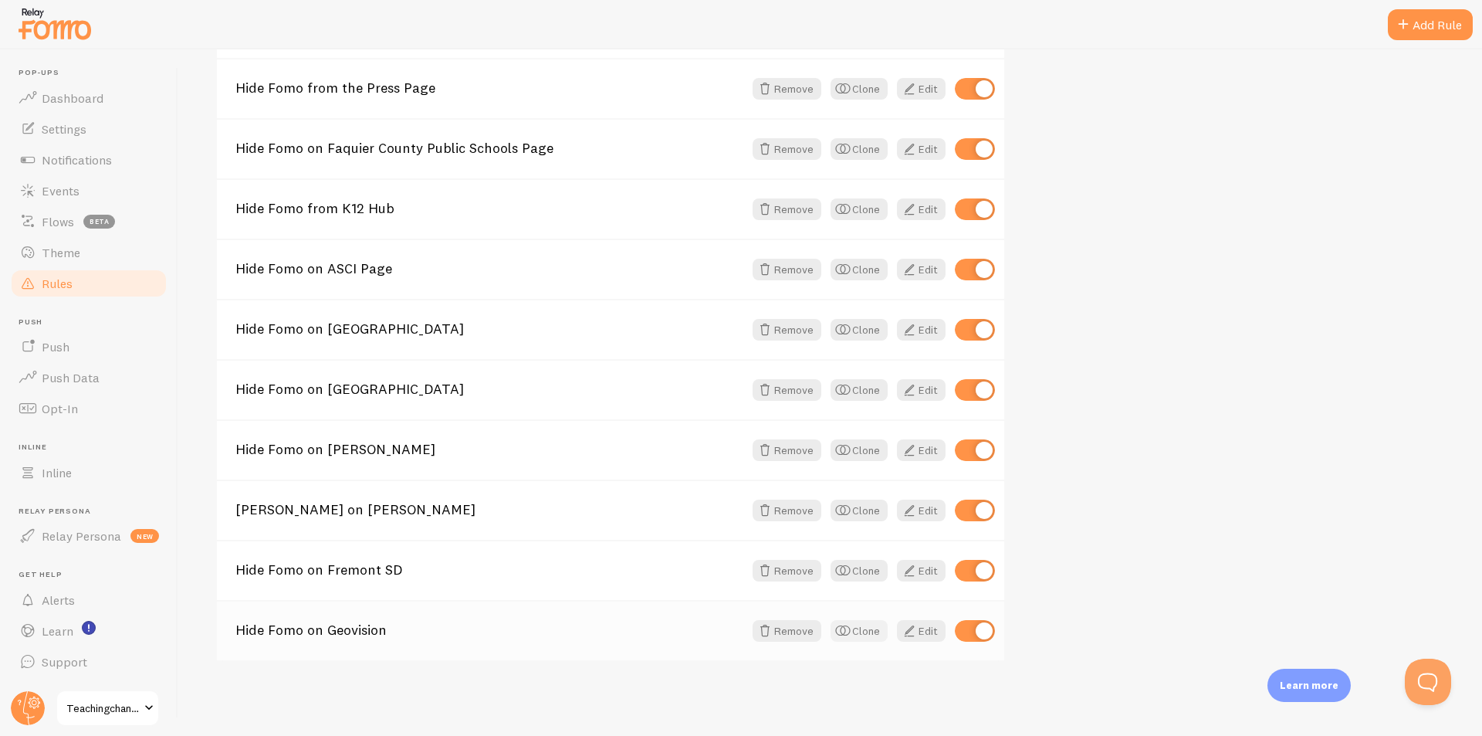  What do you see at coordinates (93, 73) in the screenshot?
I see `span: Pop-ups` at bounding box center [93, 73].